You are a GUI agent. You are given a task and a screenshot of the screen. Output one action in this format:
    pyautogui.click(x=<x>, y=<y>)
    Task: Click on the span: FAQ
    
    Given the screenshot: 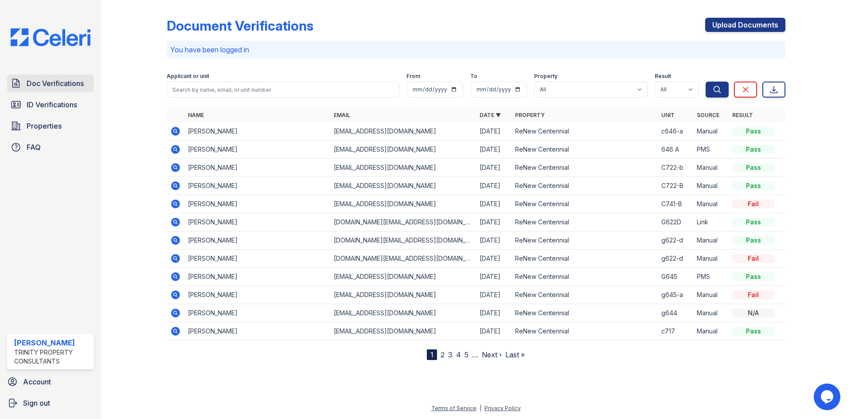 What is the action you would take?
    pyautogui.click(x=34, y=147)
    